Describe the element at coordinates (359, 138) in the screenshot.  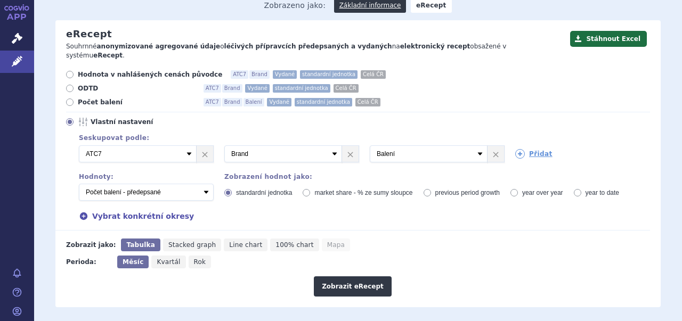
I see `div: Seskupovat podle:` at that location.